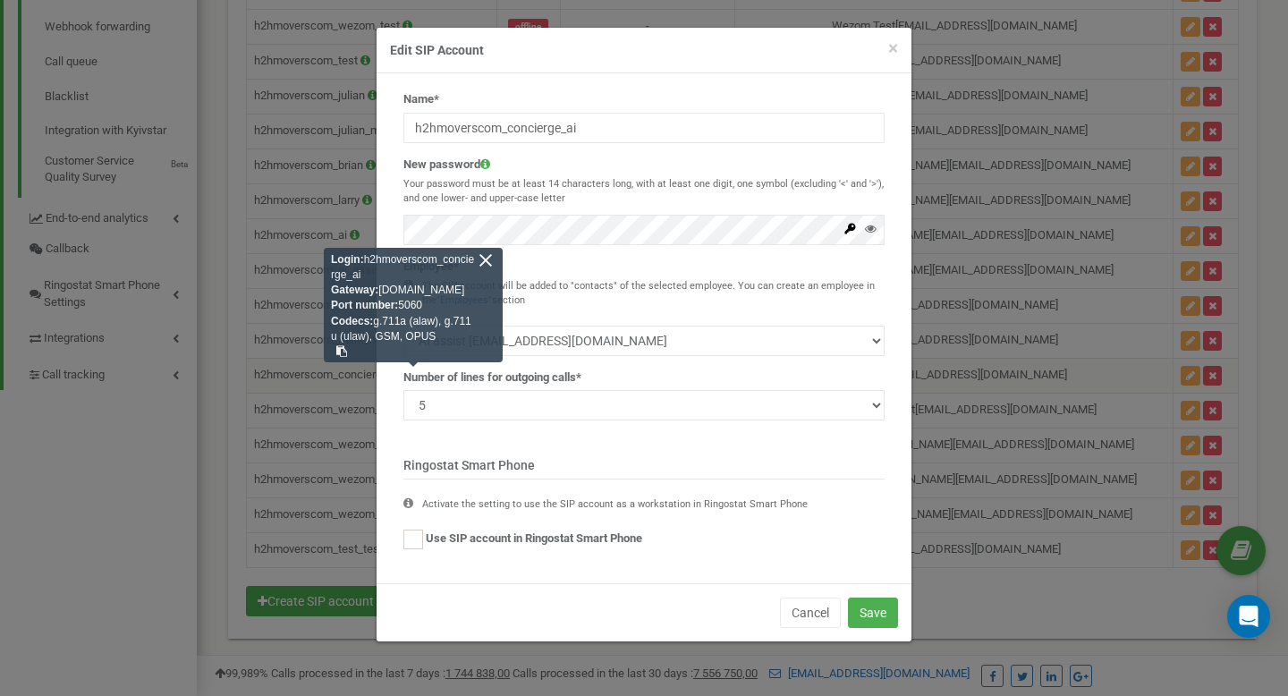  Describe the element at coordinates (1249, 616) in the screenshot. I see `div: Open Intercom Messenger` at that location.